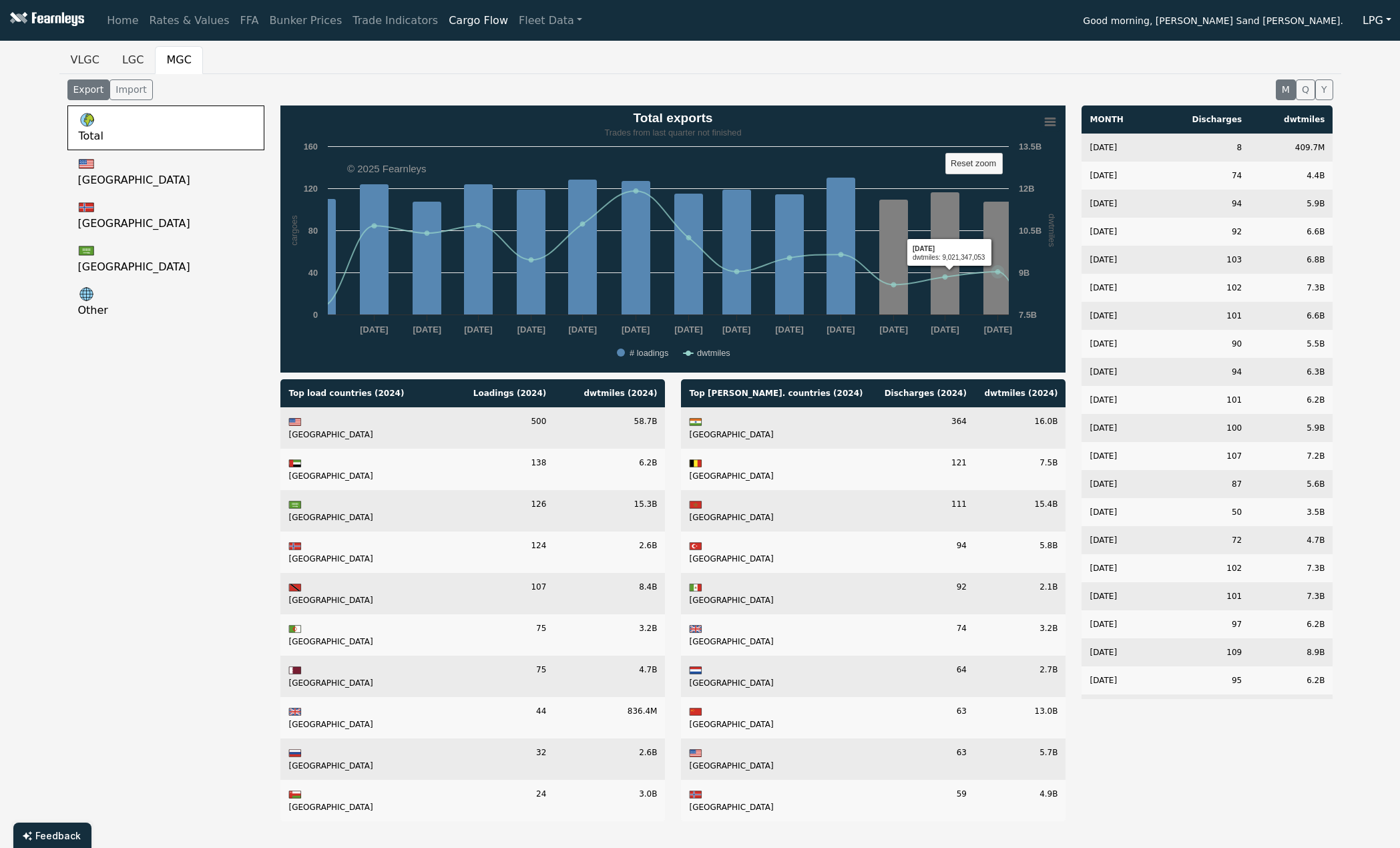  What do you see at coordinates (499, 594) in the screenshot?
I see `td: 107` at bounding box center [499, 594].